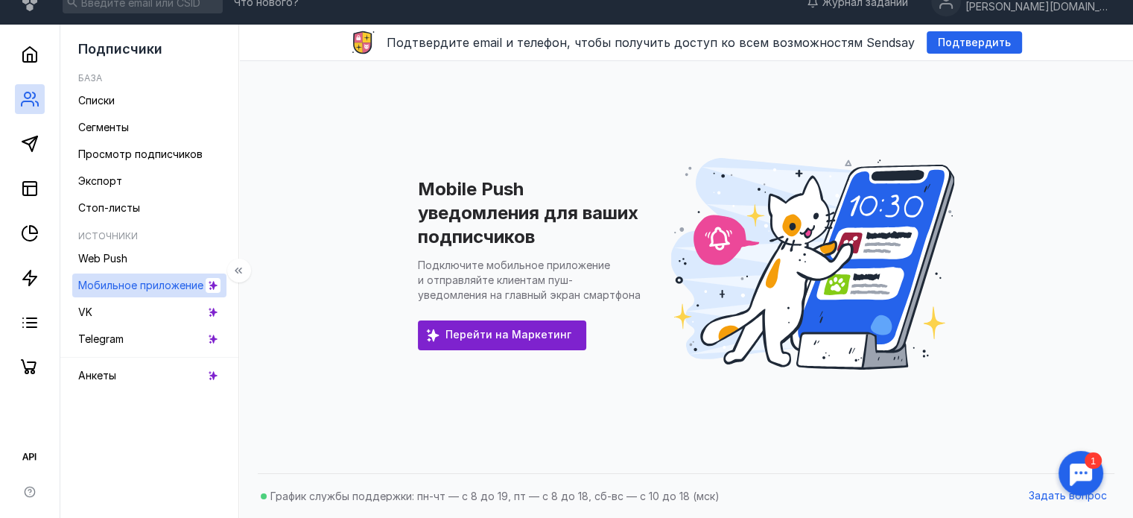 This screenshot has width=1133, height=518. Describe the element at coordinates (97, 375) in the screenshot. I see `span: Анкеты` at that location.